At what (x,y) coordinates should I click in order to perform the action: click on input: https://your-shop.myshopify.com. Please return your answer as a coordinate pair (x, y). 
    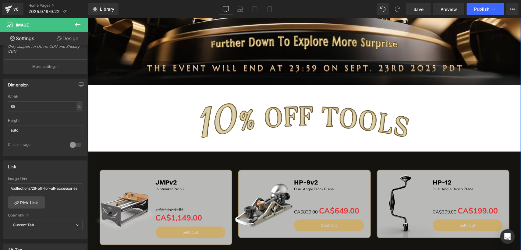
    Looking at the image, I should click on (45, 188).